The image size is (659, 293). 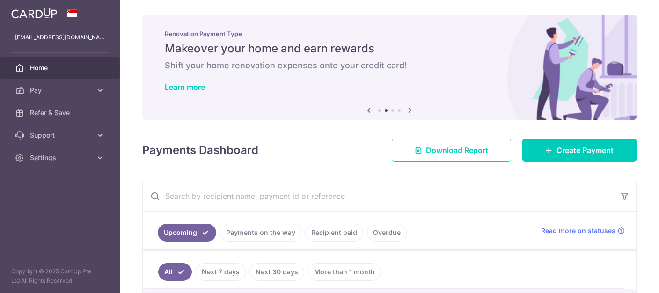 I want to click on a: Overdue, so click(x=387, y=233).